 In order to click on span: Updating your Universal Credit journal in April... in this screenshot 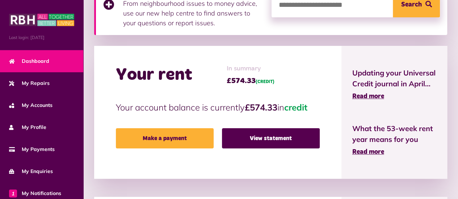, I will do `click(394, 79)`.